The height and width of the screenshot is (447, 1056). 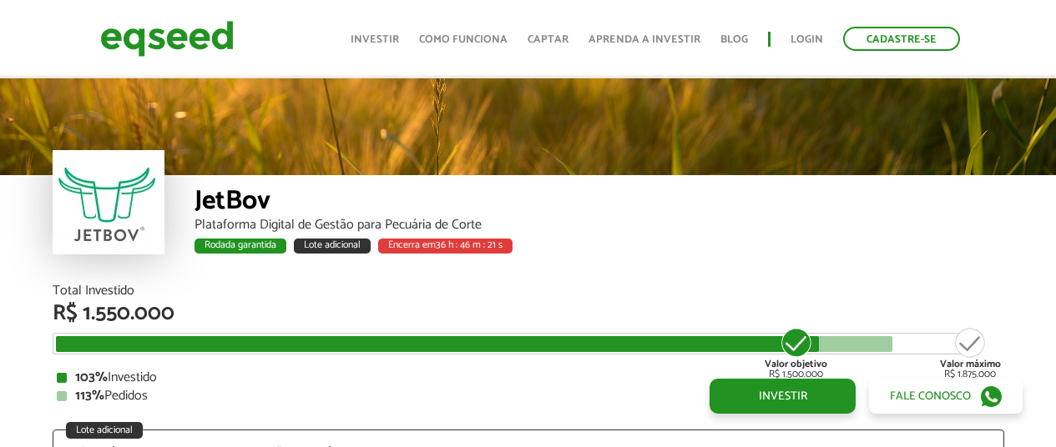 I want to click on a: Cadastre-se, so click(x=901, y=38).